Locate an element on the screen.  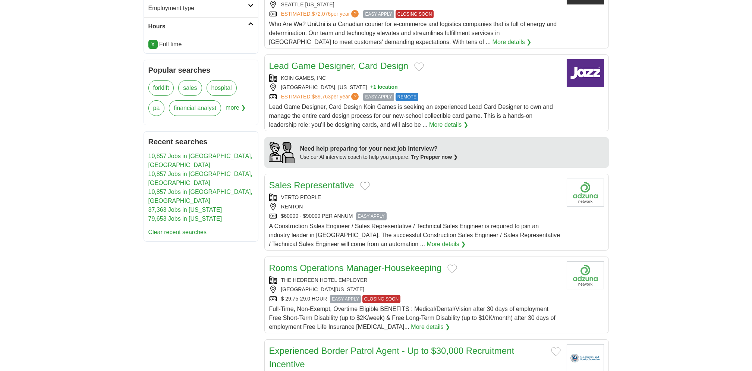
div: KOIN GAMES, INC is located at coordinates (415, 78).